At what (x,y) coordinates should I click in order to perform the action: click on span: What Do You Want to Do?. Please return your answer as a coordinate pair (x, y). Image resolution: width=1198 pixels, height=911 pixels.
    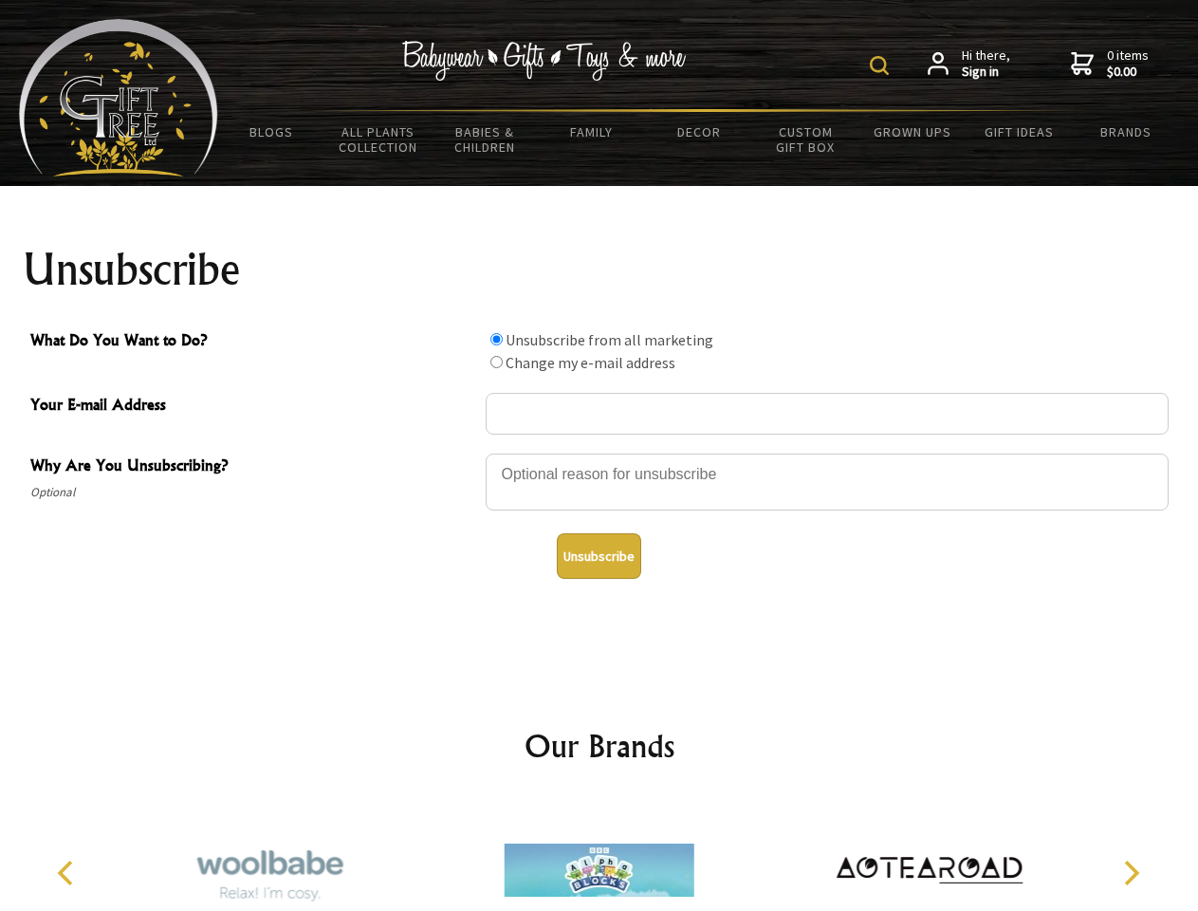
    Looking at the image, I should click on (253, 341).